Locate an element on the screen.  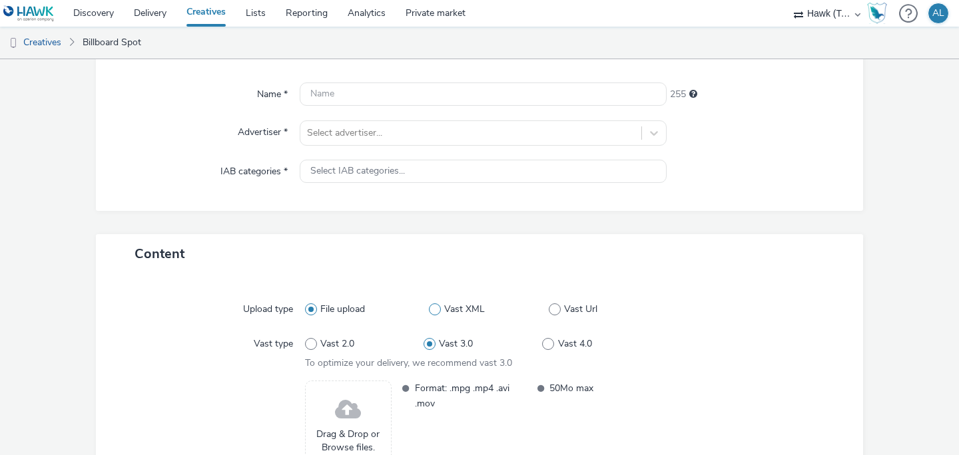
img: dooh is located at coordinates (13, 43).